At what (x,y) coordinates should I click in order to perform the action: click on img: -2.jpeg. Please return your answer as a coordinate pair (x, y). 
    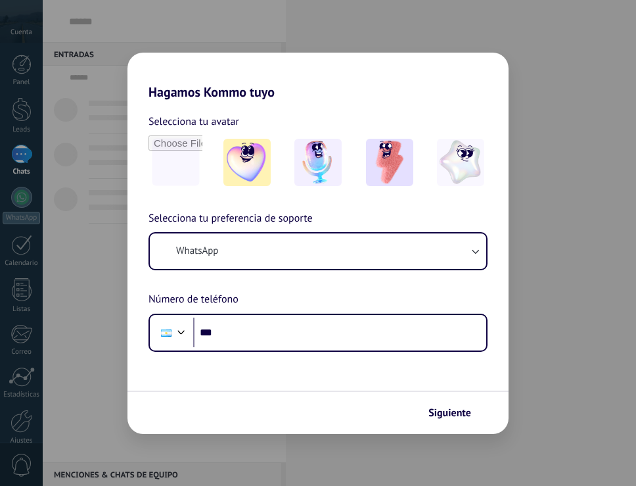
    Looking at the image, I should click on (318, 162).